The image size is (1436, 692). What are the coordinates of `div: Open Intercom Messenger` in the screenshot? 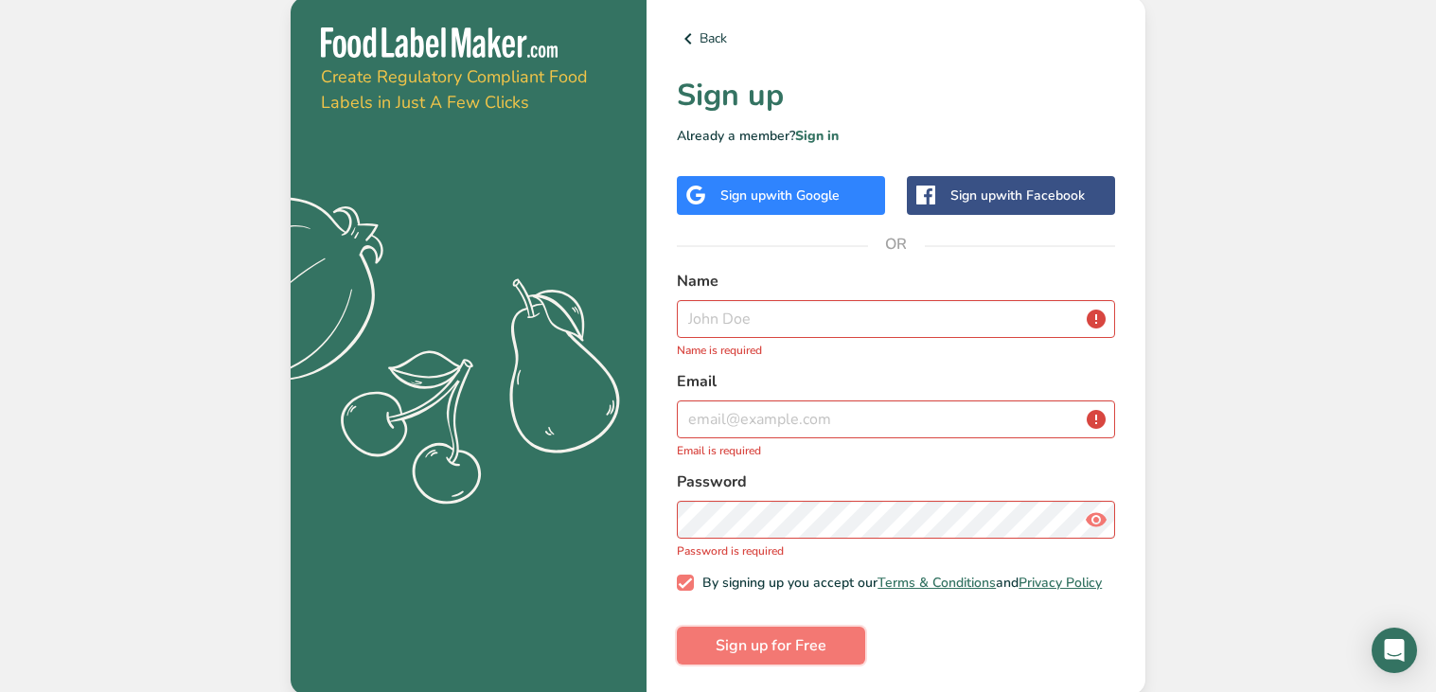 It's located at (1394, 650).